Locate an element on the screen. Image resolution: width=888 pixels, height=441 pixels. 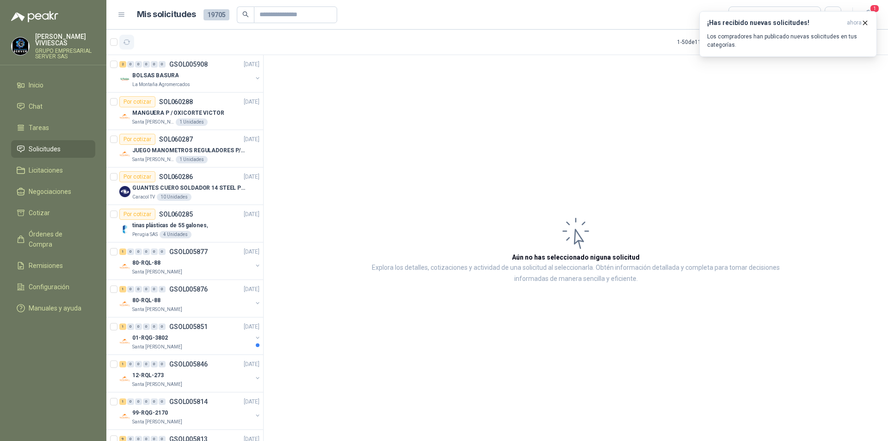
p: GSOL005846 is located at coordinates (188, 364).